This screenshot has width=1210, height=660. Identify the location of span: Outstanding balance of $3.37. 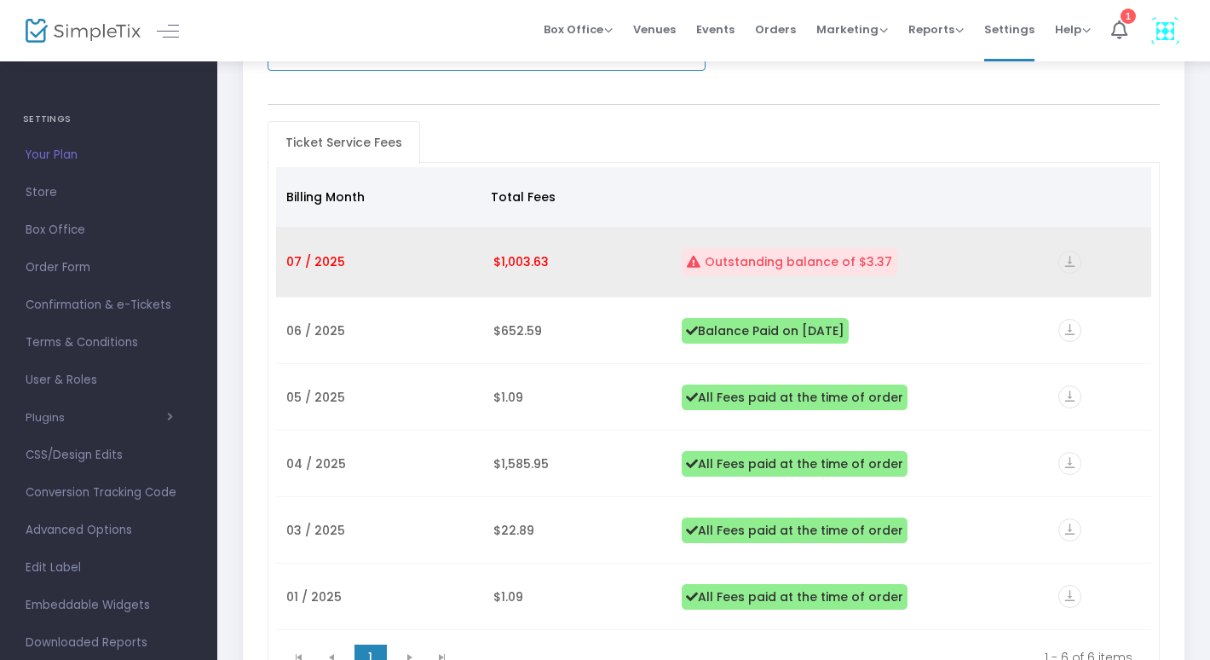
(789, 262).